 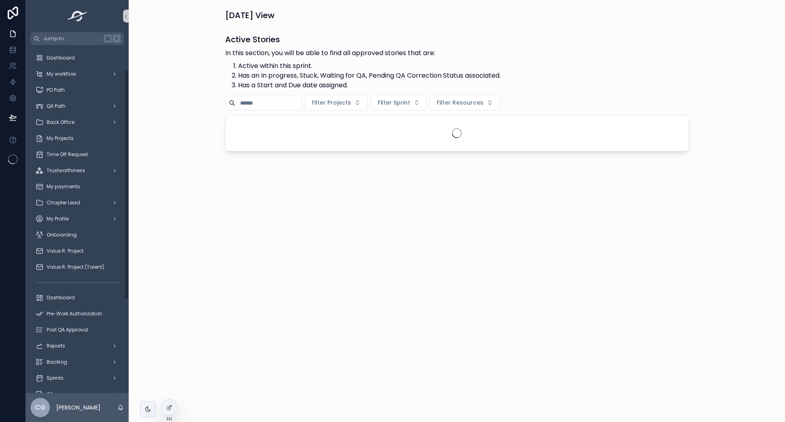 I want to click on span: Pre-Work Authorization, so click(x=74, y=314).